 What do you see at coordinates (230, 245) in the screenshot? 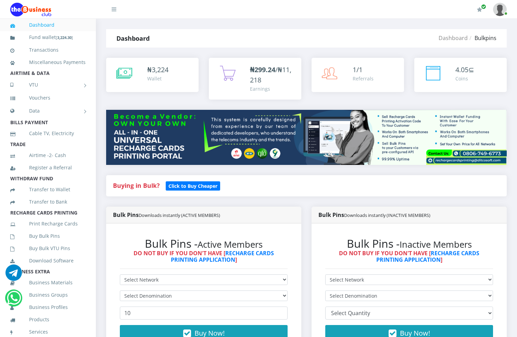
I see `small: Active Members` at bounding box center [230, 245].